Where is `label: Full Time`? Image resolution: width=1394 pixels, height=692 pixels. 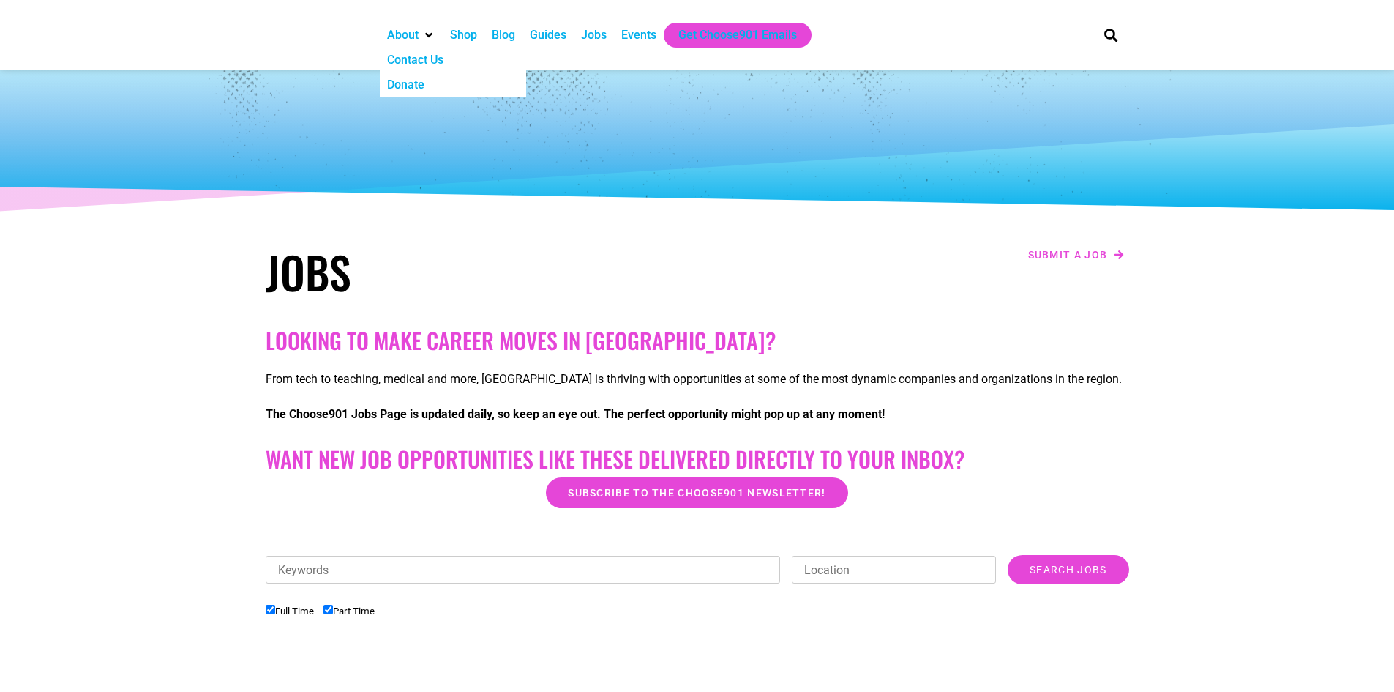 label: Full Time is located at coordinates (290, 610).